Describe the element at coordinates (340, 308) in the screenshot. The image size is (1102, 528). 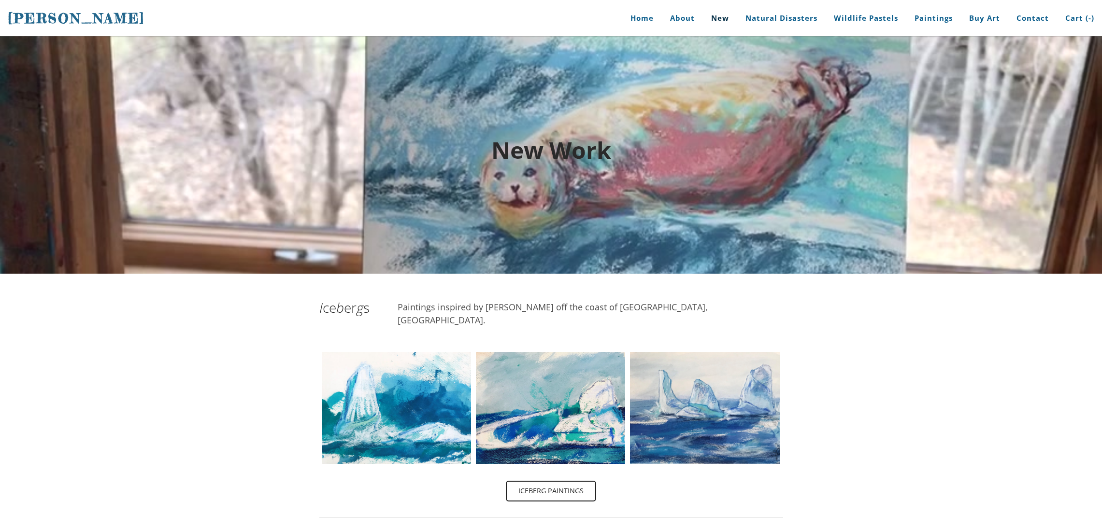
I see `em: b` at that location.